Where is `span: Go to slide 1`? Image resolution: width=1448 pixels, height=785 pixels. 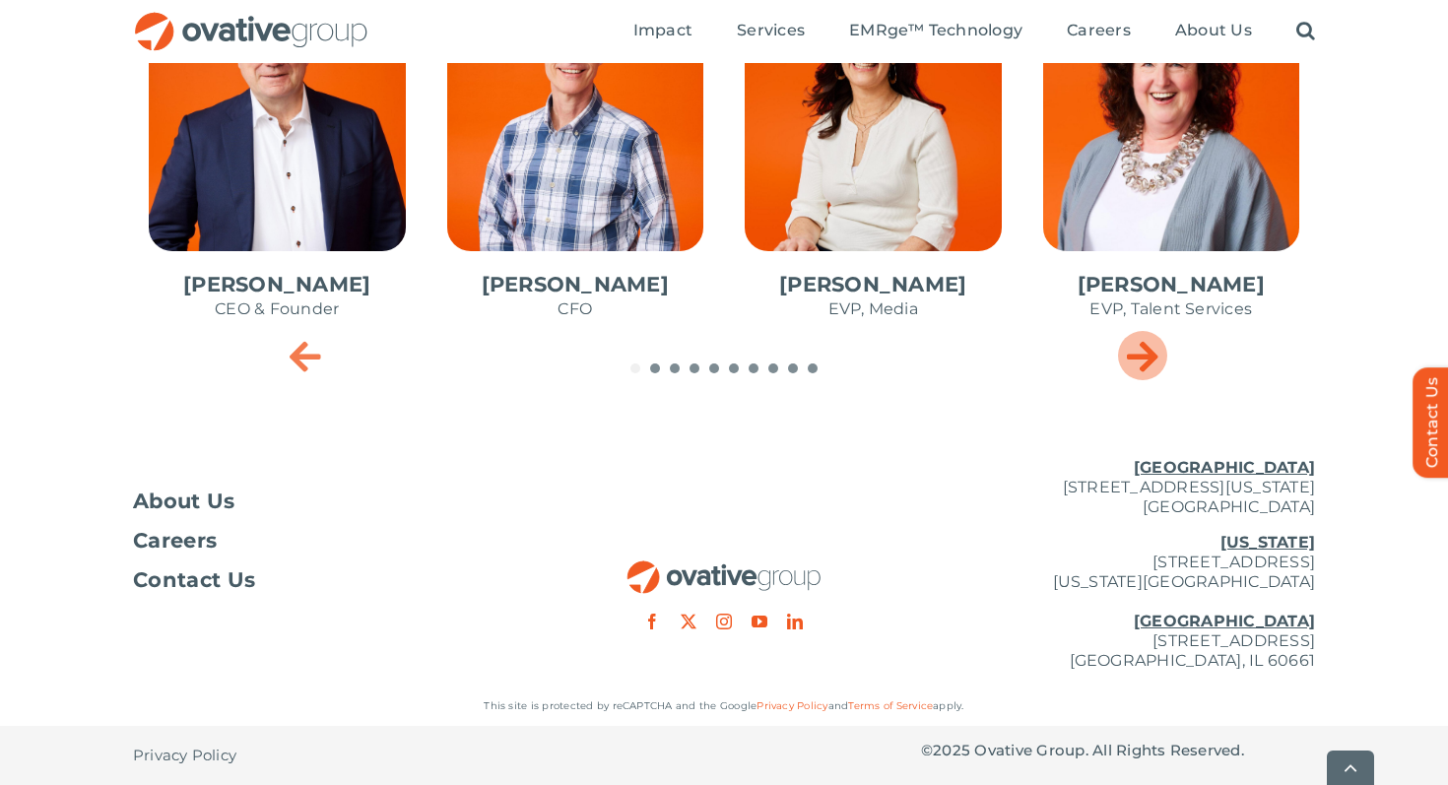
span: Go to slide 1 is located at coordinates (635, 368).